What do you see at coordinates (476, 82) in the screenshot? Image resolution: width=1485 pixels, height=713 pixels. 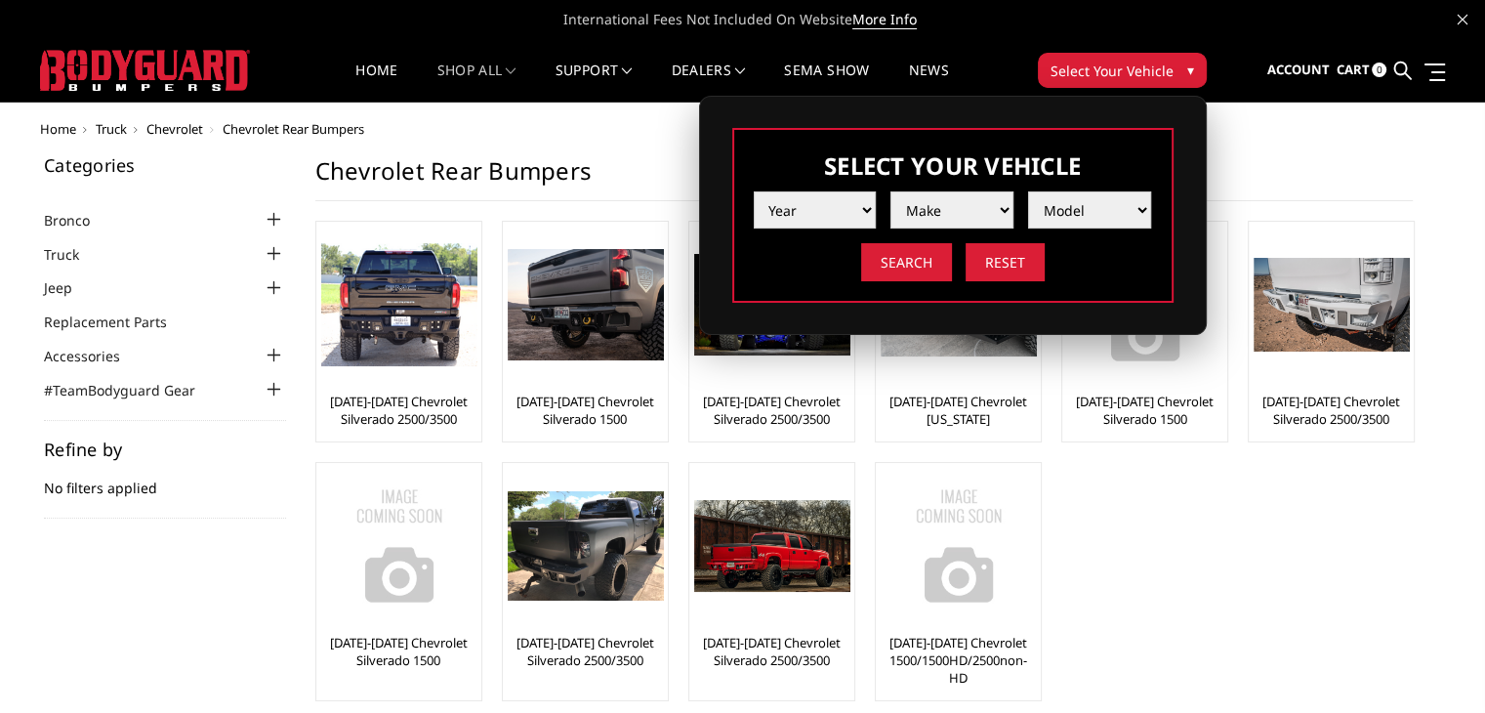 I see `a: shop all` at bounding box center [476, 82].